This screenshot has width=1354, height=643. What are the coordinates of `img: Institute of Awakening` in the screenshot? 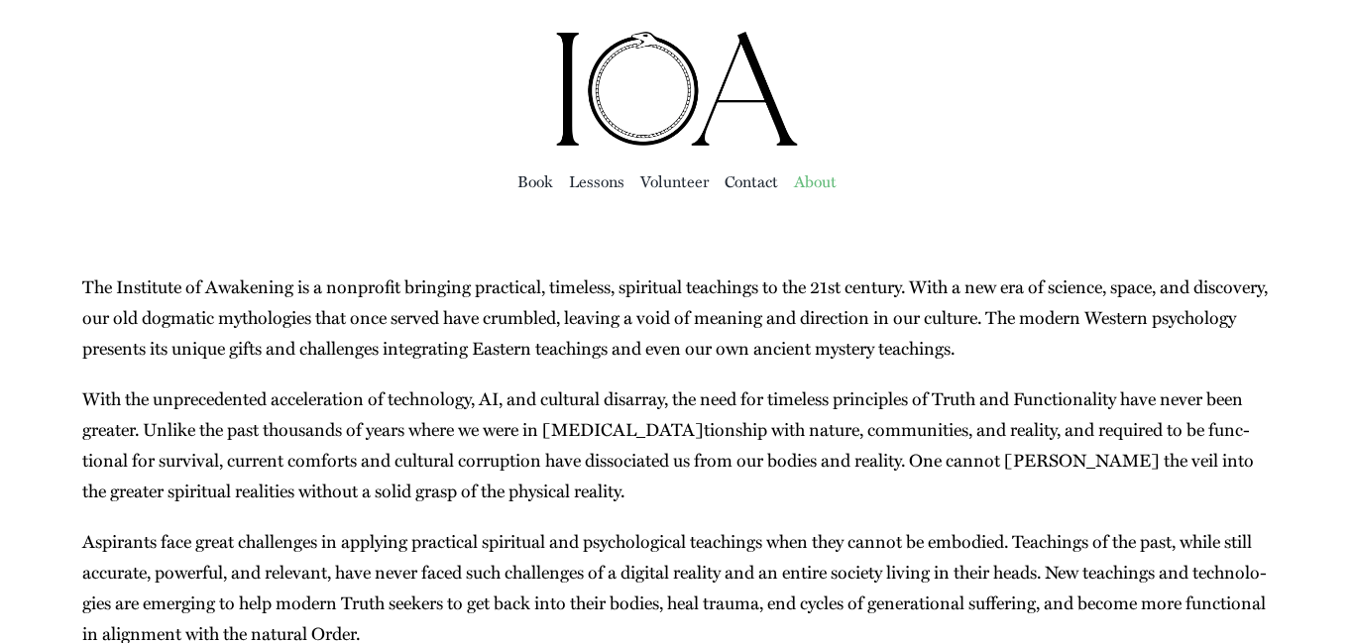 It's located at (677, 89).